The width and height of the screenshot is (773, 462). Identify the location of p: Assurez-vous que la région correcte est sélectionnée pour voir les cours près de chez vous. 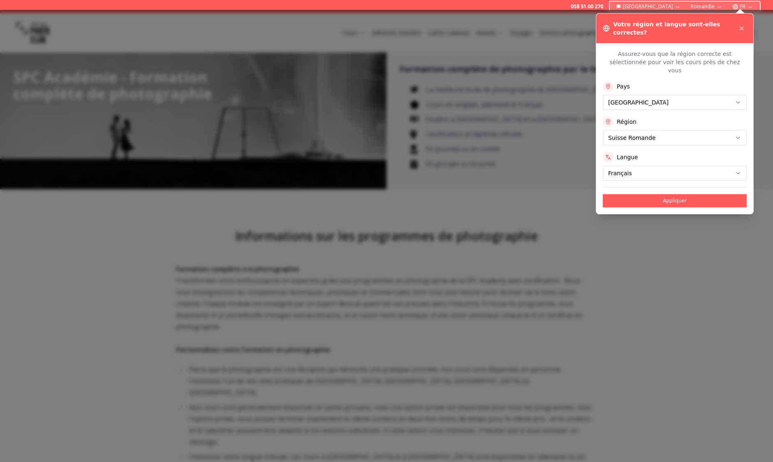
(675, 62).